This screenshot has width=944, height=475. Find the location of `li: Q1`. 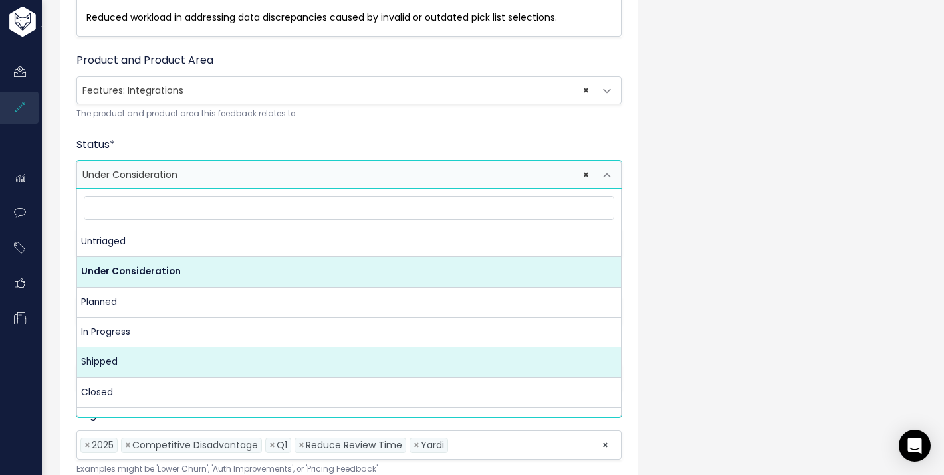

li: Q1 is located at coordinates (278, 445).